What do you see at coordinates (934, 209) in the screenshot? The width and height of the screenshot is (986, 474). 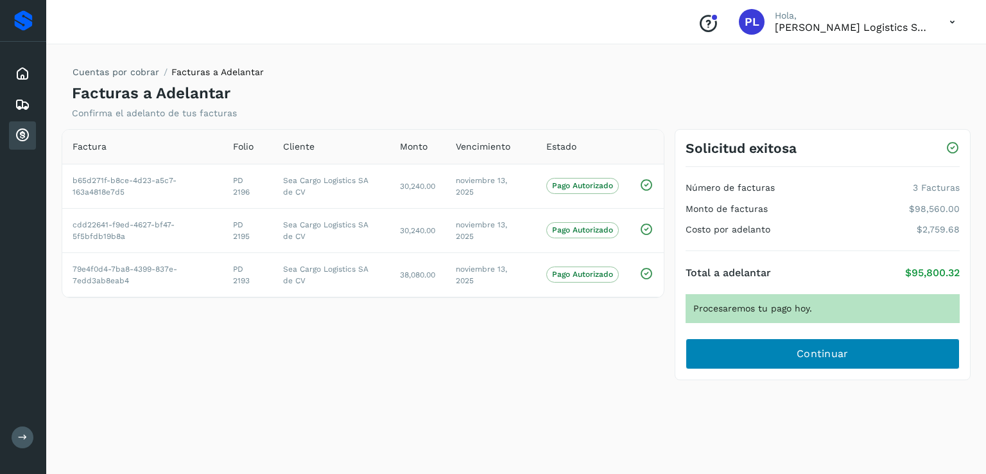 I see `p: $98,560.00` at bounding box center [934, 209].